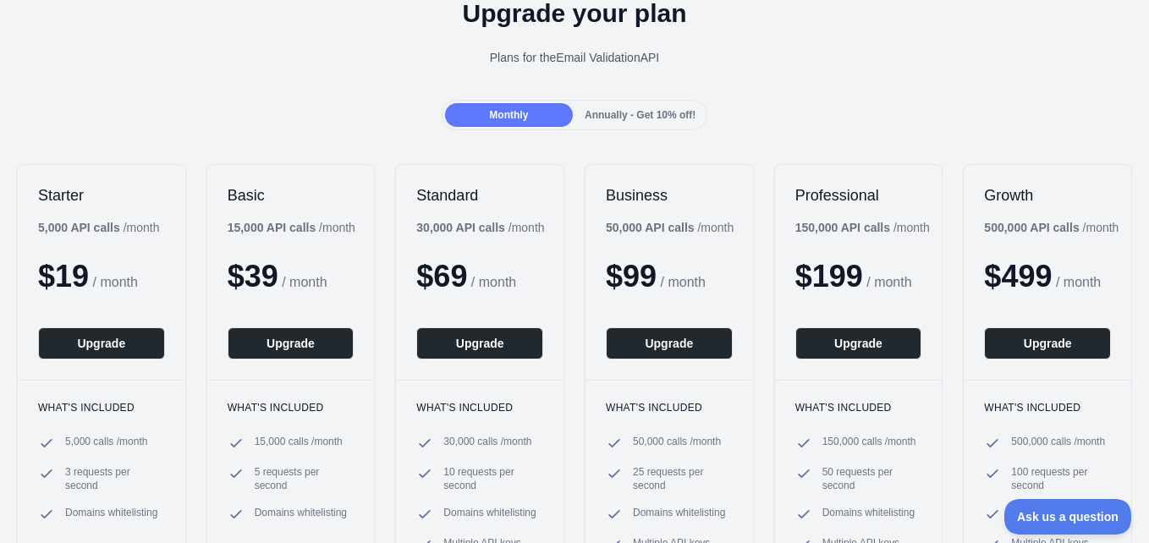 The width and height of the screenshot is (1149, 543). I want to click on h2: Standard, so click(480, 196).